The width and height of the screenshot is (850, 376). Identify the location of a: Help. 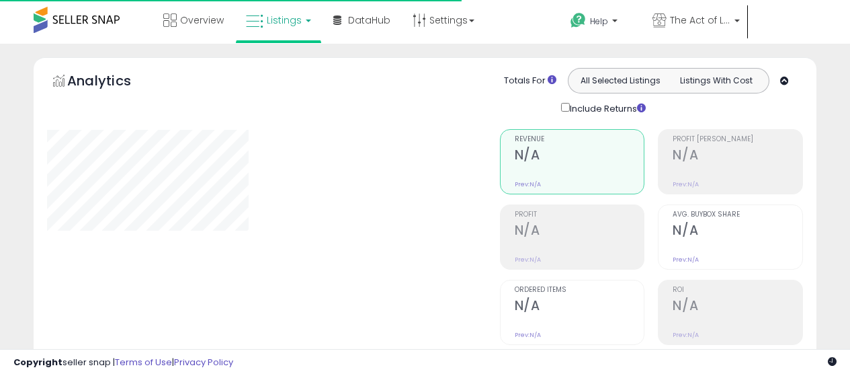
(600, 23).